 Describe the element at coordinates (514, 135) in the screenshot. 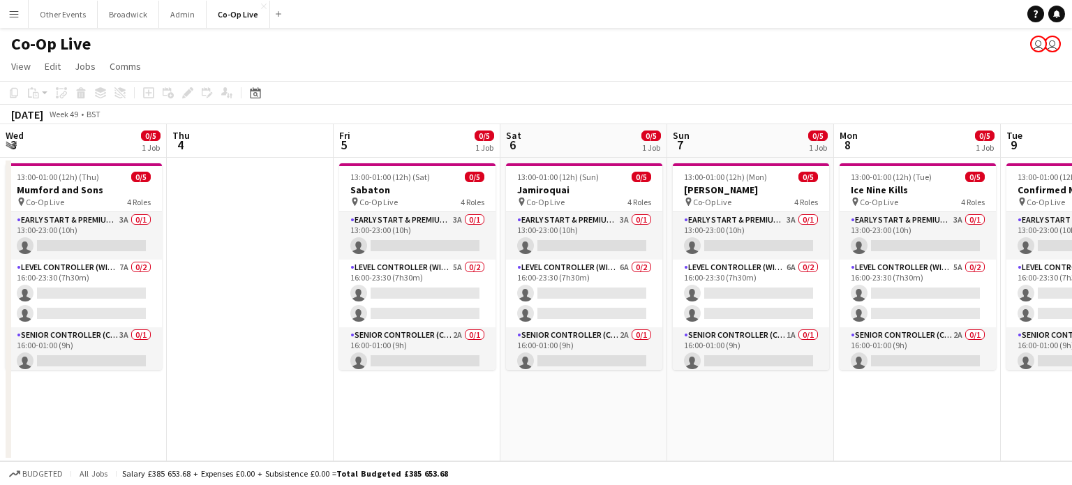

I see `span: Sat` at that location.